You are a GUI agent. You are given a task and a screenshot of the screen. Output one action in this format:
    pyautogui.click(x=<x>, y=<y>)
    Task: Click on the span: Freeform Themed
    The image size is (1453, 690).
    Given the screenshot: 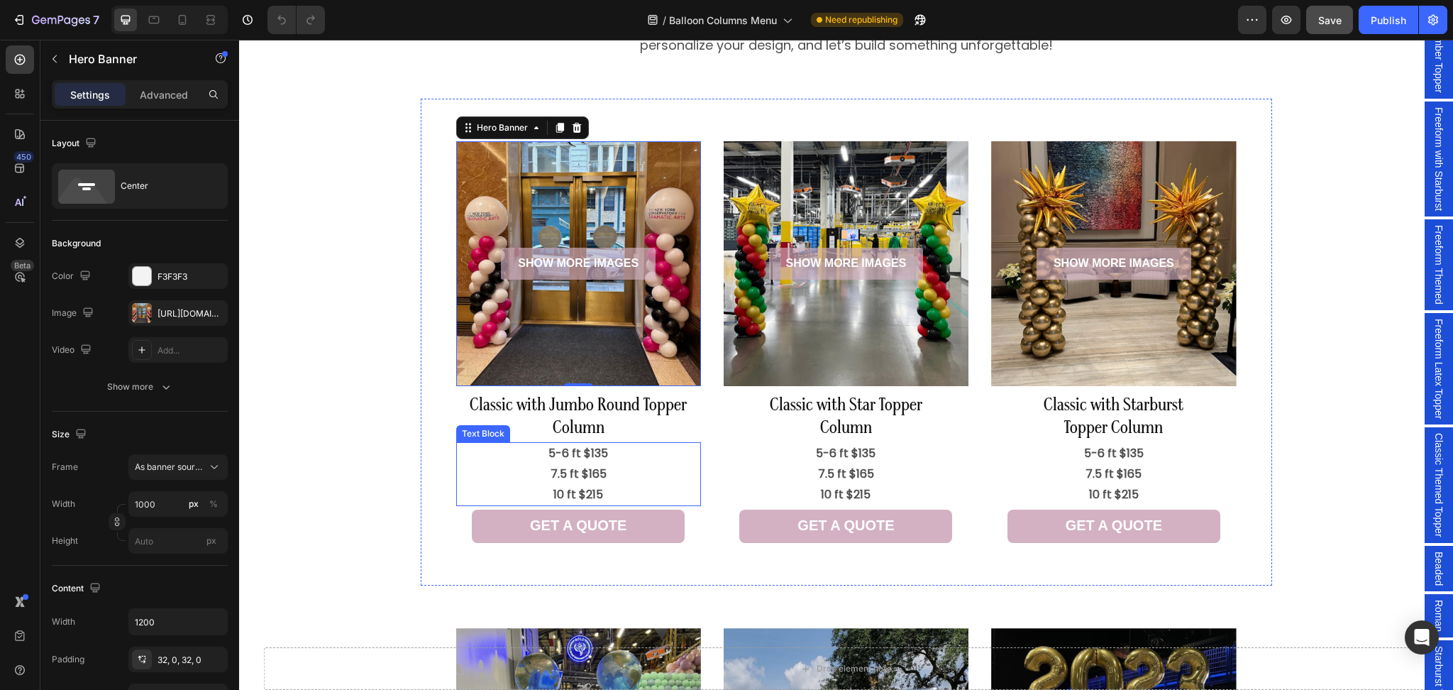 What is the action you would take?
    pyautogui.click(x=1200, y=225)
    